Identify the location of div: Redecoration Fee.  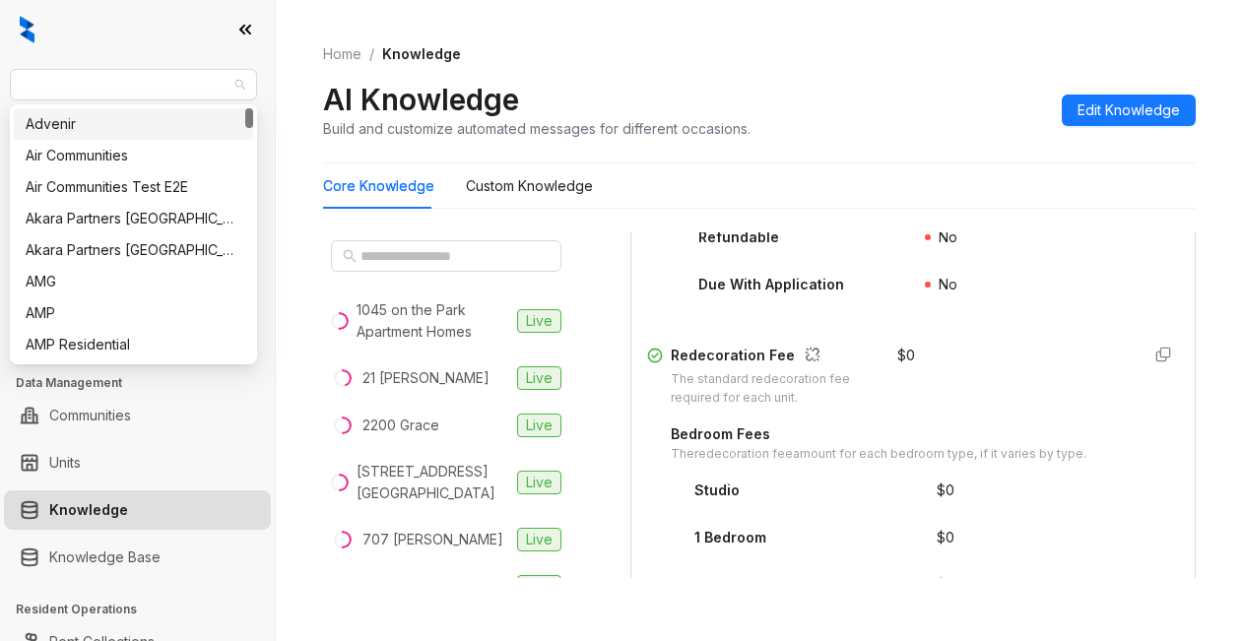
(772, 358).